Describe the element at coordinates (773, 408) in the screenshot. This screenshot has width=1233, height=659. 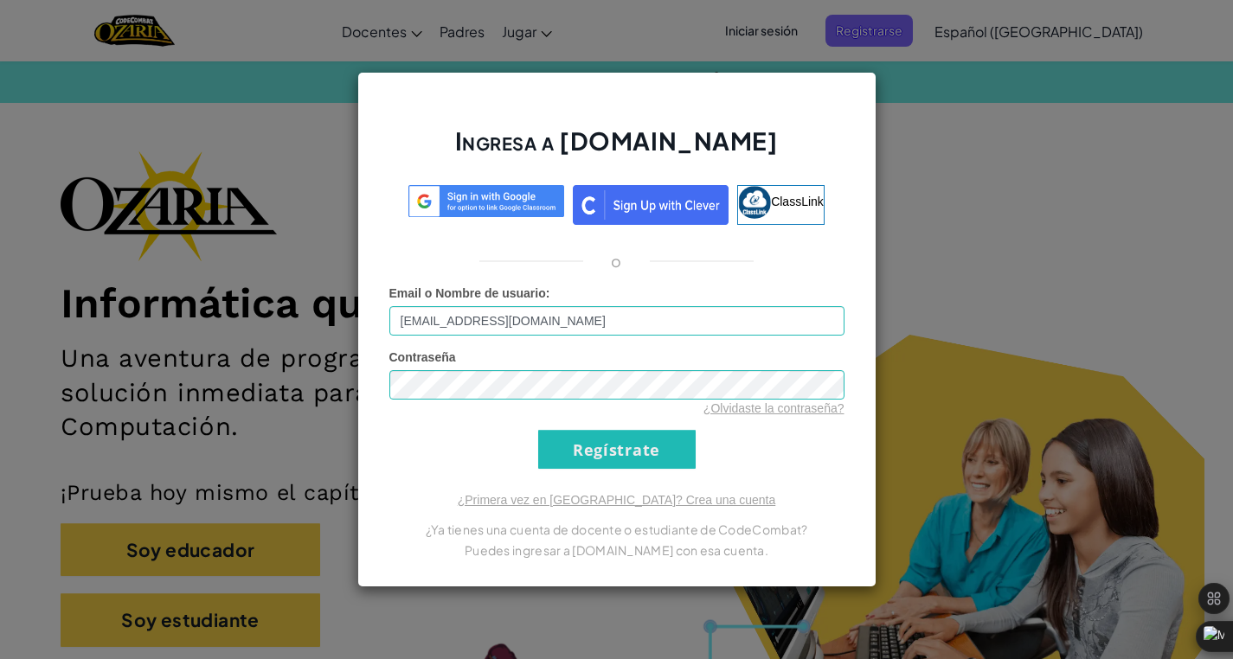
I see `a: ¿Olvidaste la contraseña?` at that location.